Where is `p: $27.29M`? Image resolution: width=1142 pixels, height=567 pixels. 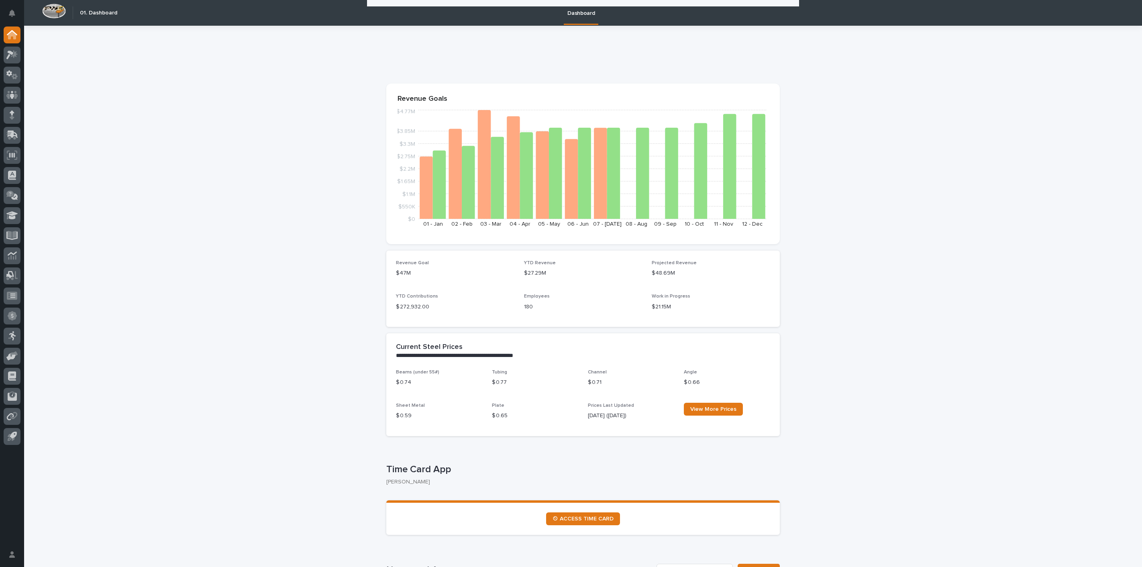
p: $27.29M is located at coordinates (583, 273).